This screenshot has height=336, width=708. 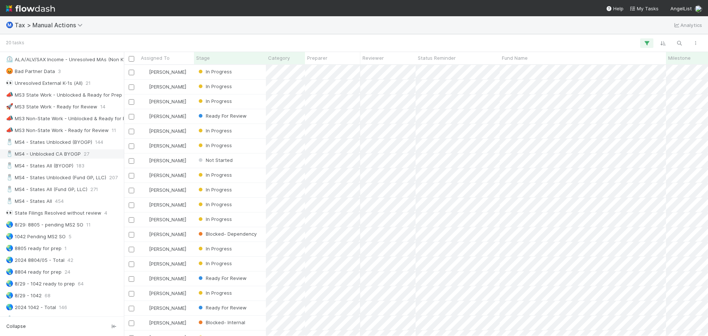 I want to click on div: MS3 Non-State Work - Ready for Review, so click(x=57, y=130).